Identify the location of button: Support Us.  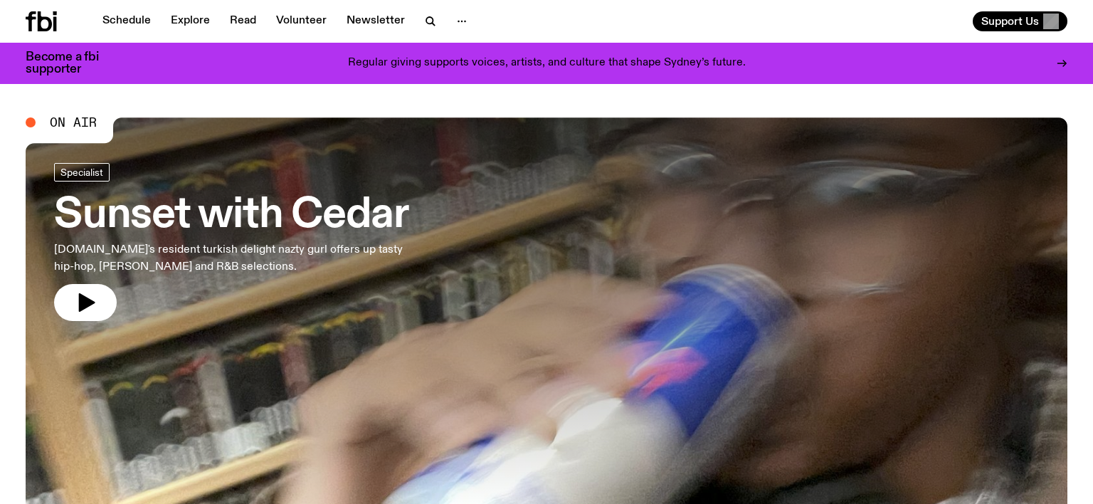
(1020, 21).